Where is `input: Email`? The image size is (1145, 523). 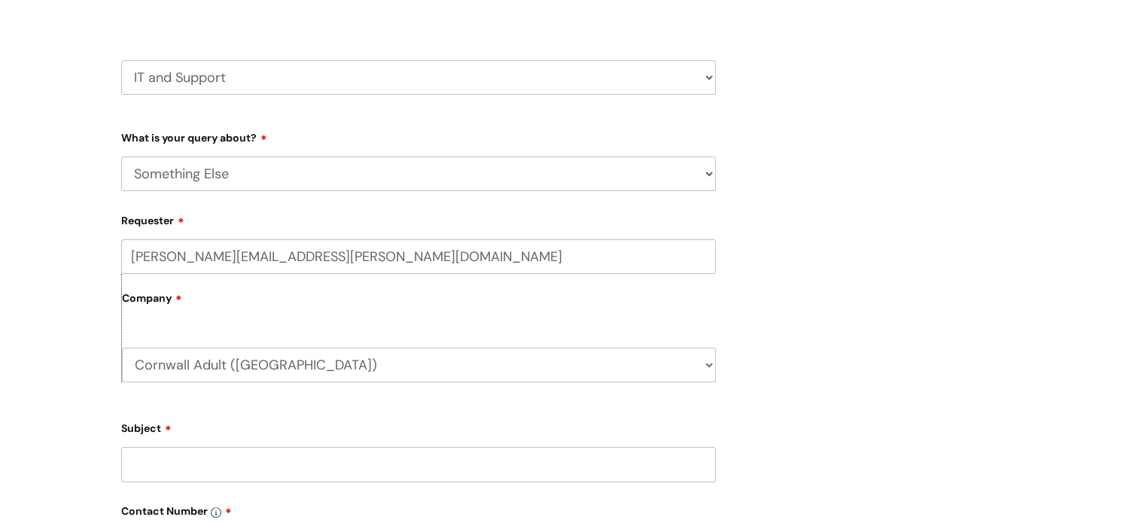
input: Email is located at coordinates (419, 257).